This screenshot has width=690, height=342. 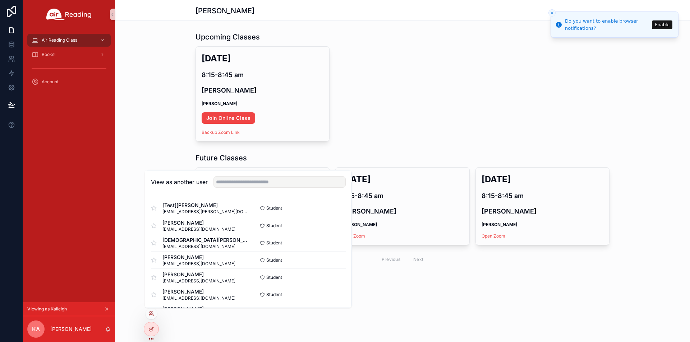 What do you see at coordinates (552, 13) in the screenshot?
I see `button: Close toast` at bounding box center [552, 13].